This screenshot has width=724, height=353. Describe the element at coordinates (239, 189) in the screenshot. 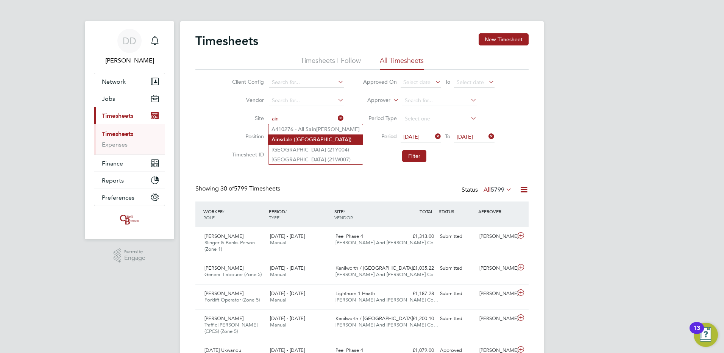

I see `div: Showing` at that location.